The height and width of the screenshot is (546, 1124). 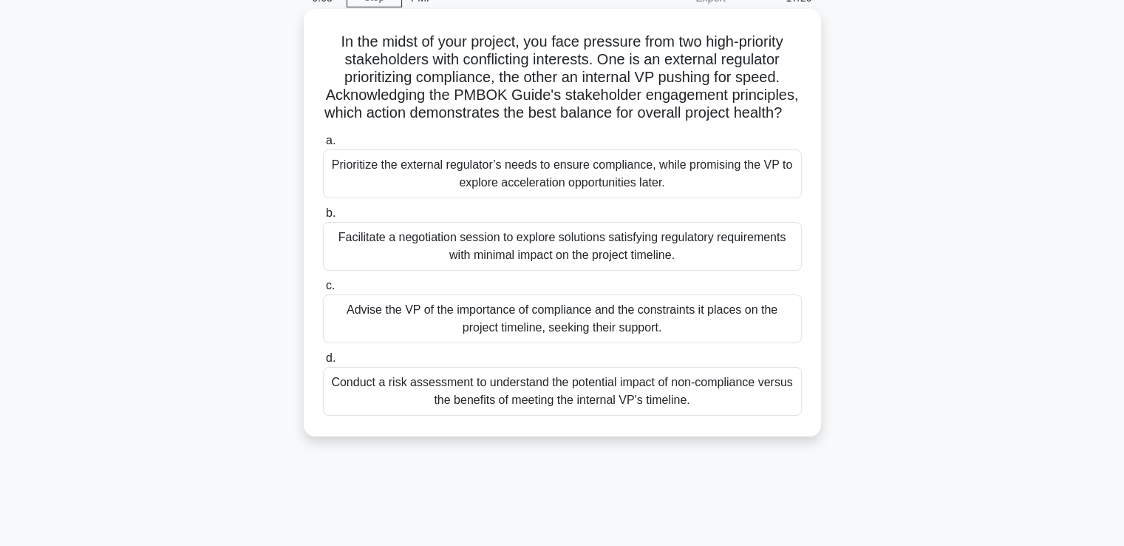 I want to click on span: d., so click(x=330, y=357).